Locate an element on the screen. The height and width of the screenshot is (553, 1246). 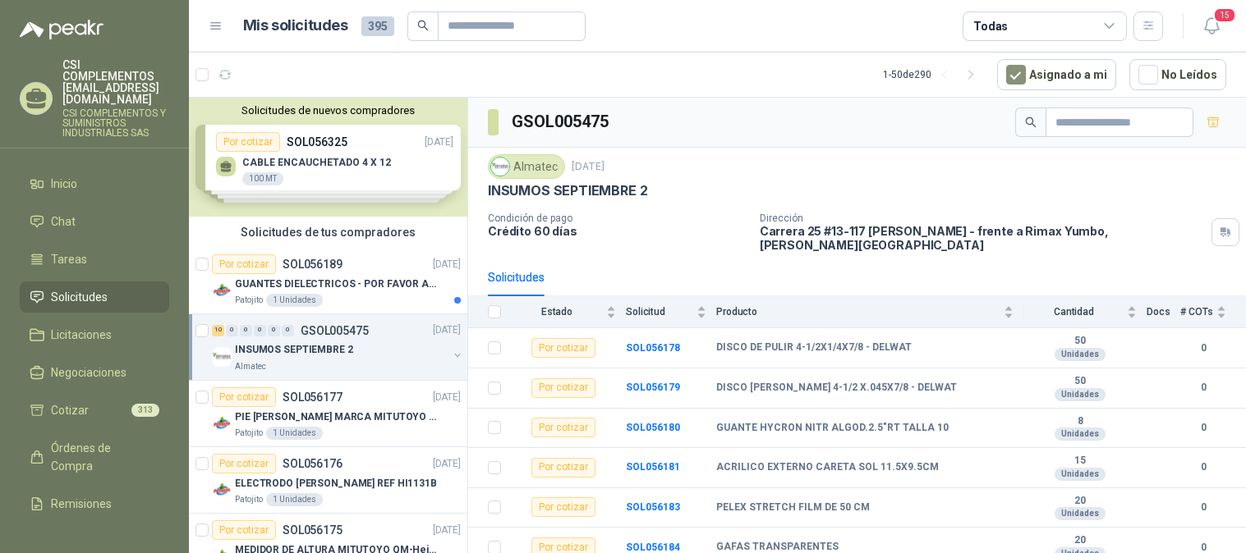
b: SOL056184 is located at coordinates (653, 548).